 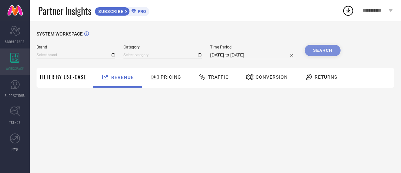 I want to click on span: Returns, so click(x=326, y=77).